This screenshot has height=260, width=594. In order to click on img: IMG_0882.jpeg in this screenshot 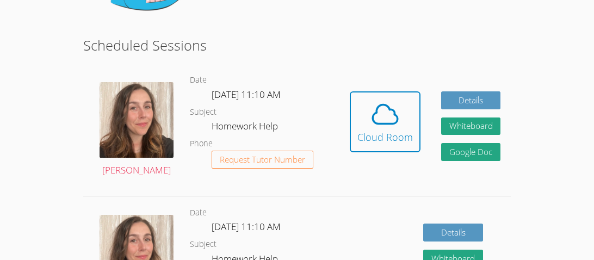, I will do `click(137, 120)`.